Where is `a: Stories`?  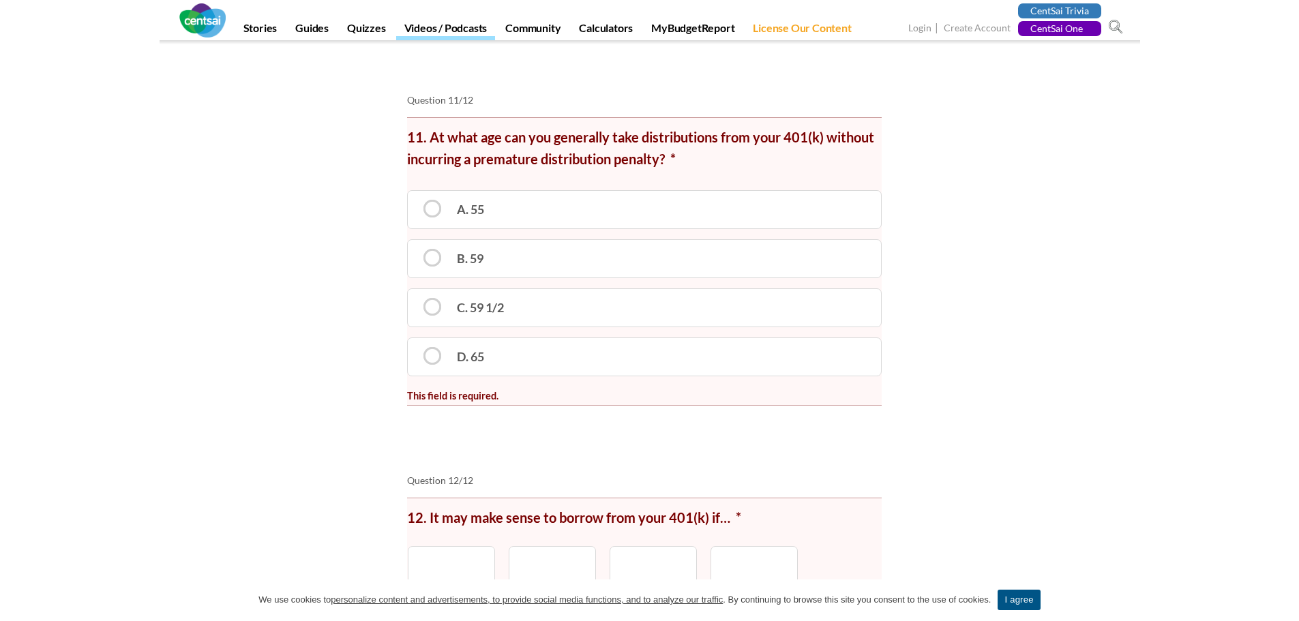
a: Stories is located at coordinates (261, 31).